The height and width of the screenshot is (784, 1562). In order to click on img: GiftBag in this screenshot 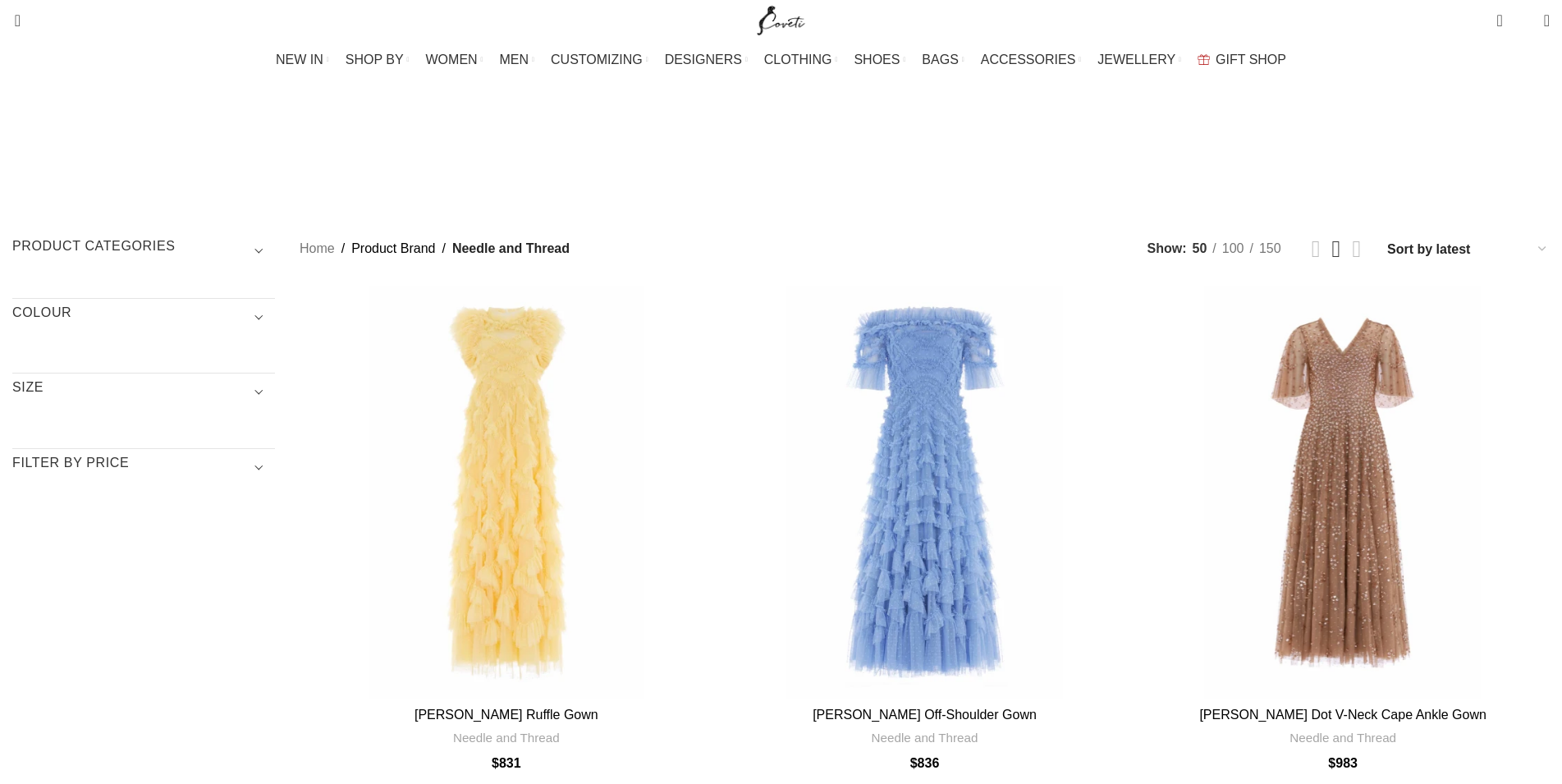, I will do `click(1203, 59)`.